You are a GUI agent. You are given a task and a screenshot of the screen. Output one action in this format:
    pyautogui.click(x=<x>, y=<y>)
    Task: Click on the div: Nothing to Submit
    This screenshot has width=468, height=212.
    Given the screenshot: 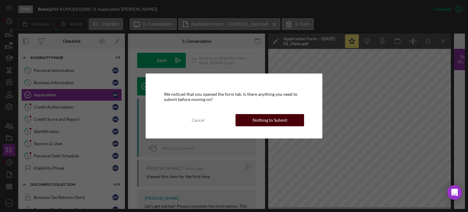 What is the action you would take?
    pyautogui.click(x=270, y=120)
    